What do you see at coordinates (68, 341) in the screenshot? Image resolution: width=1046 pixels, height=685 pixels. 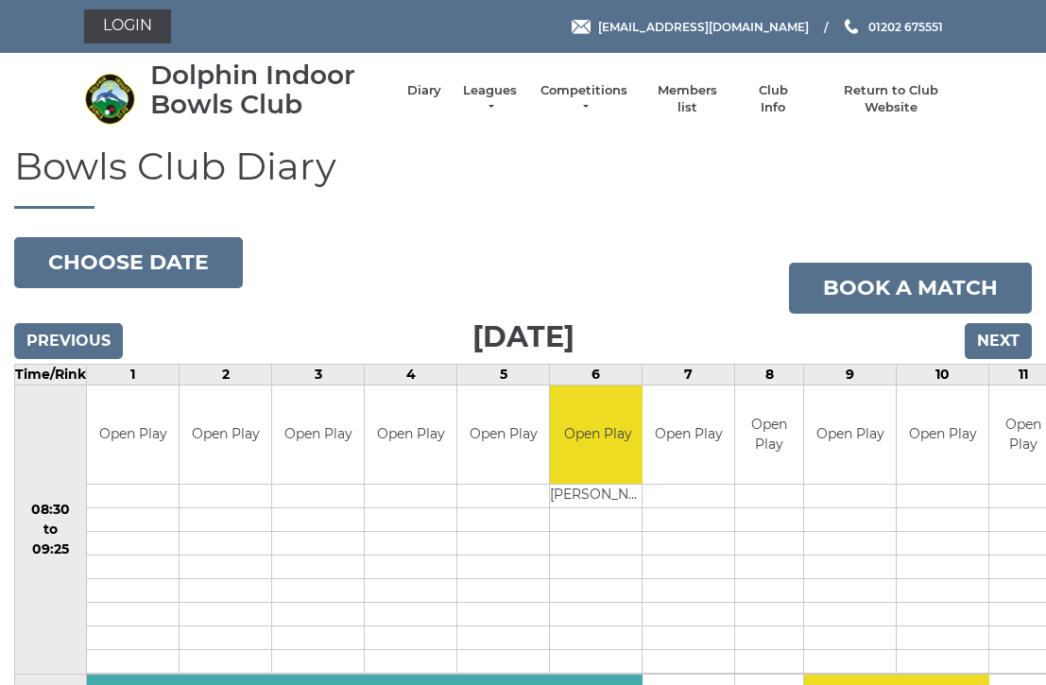 I see `input: Previous` at bounding box center [68, 341].